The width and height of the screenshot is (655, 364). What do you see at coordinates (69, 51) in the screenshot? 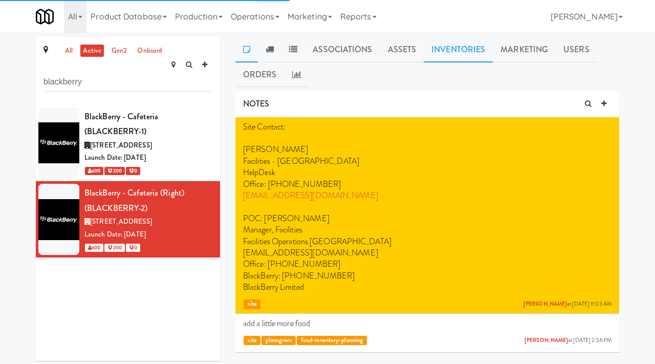
I see `a: all` at bounding box center [69, 51].